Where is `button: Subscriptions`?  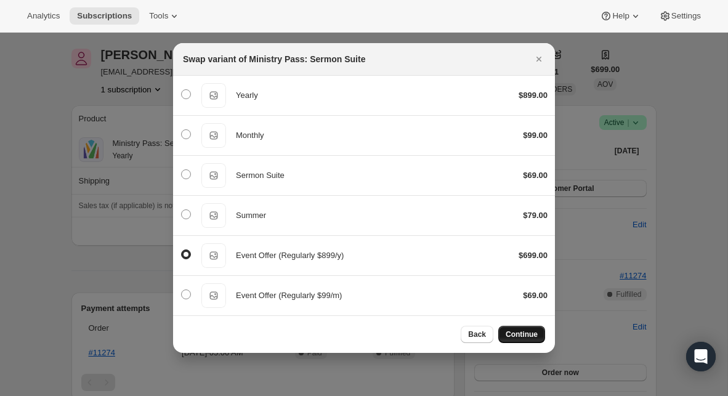 button: Subscriptions is located at coordinates (104, 16).